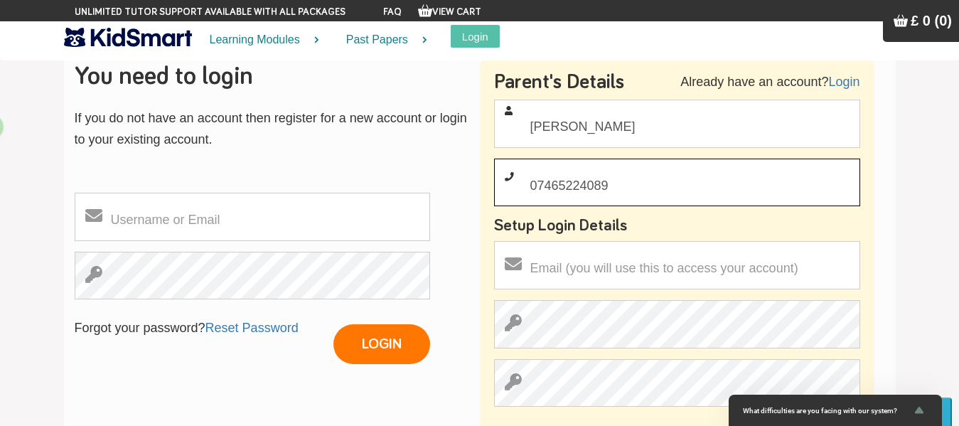  Describe the element at coordinates (770, 82) in the screenshot. I see `p: Already have an account?` at that location.